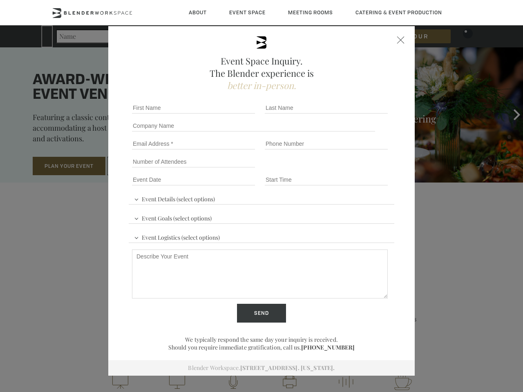 The height and width of the screenshot is (392, 523). Describe the element at coordinates (326, 180) in the screenshot. I see `input: Start Time` at that location.